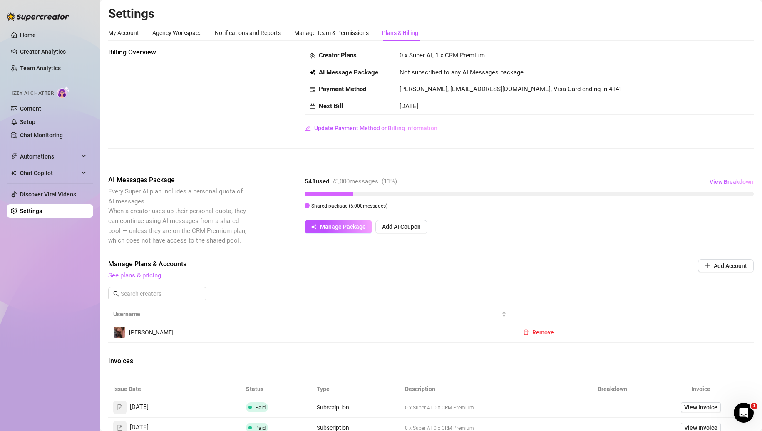 This screenshot has width=762, height=431. I want to click on a: Setup, so click(27, 122).